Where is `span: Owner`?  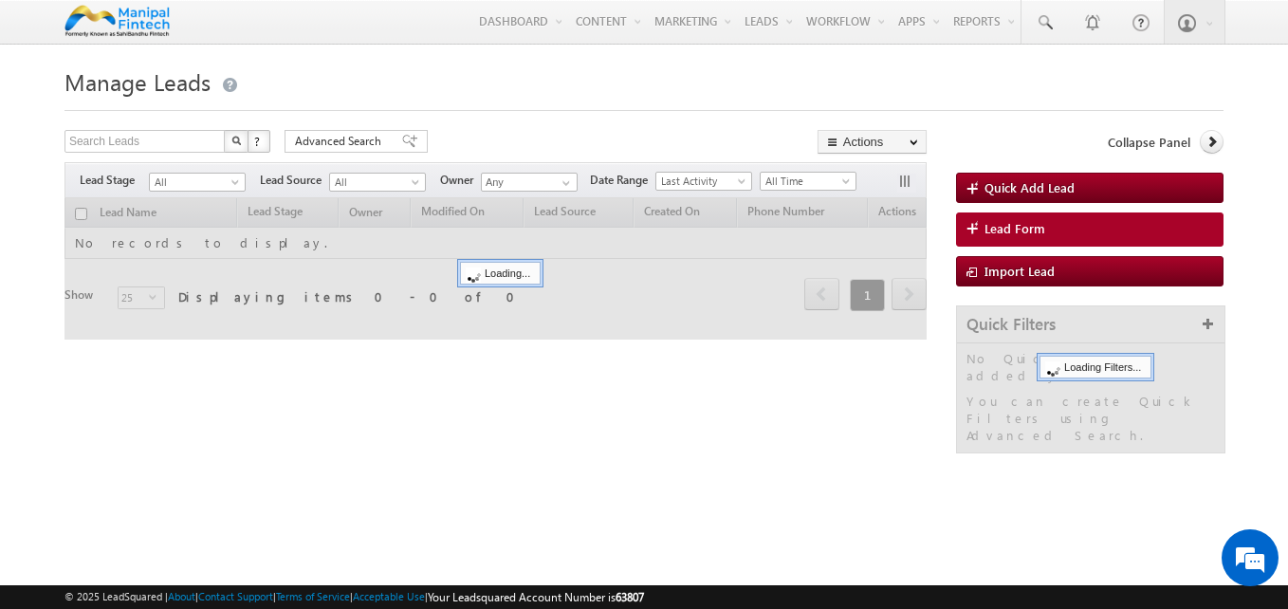 span: Owner is located at coordinates (460, 180).